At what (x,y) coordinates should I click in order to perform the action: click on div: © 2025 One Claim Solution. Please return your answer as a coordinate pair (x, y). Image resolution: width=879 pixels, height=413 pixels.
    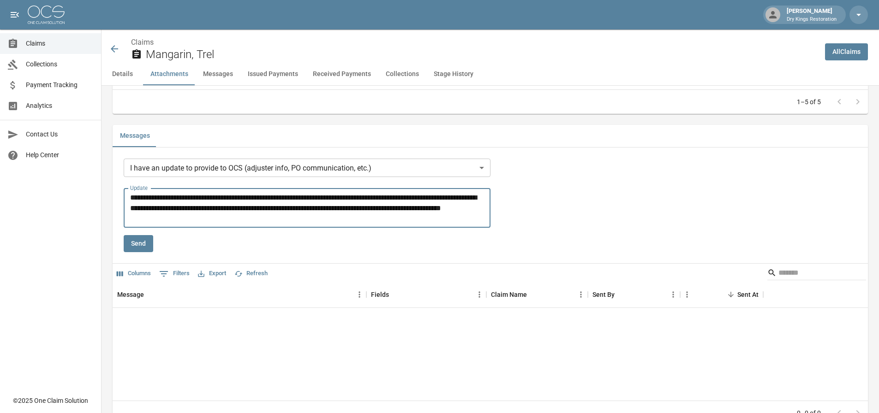
    Looking at the image, I should click on (50, 401).